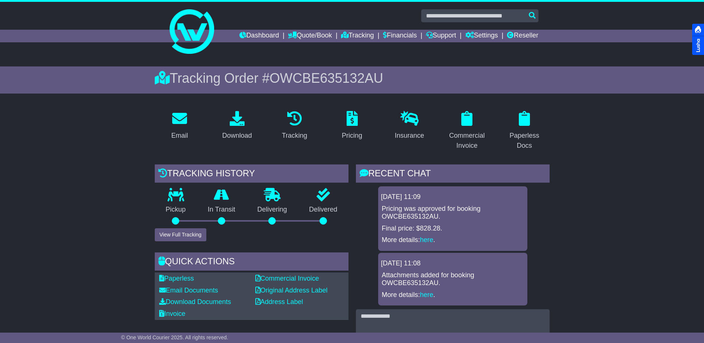 This screenshot has width=704, height=343. What do you see at coordinates (259, 36) in the screenshot?
I see `a: Dashboard` at bounding box center [259, 36].